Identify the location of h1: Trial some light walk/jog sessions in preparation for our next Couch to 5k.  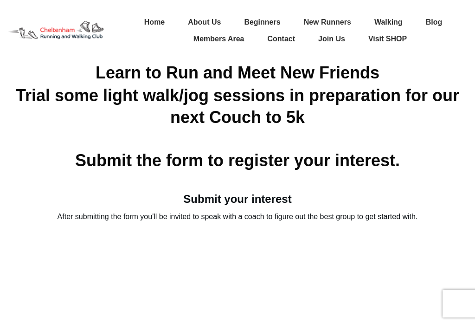
(238, 107).